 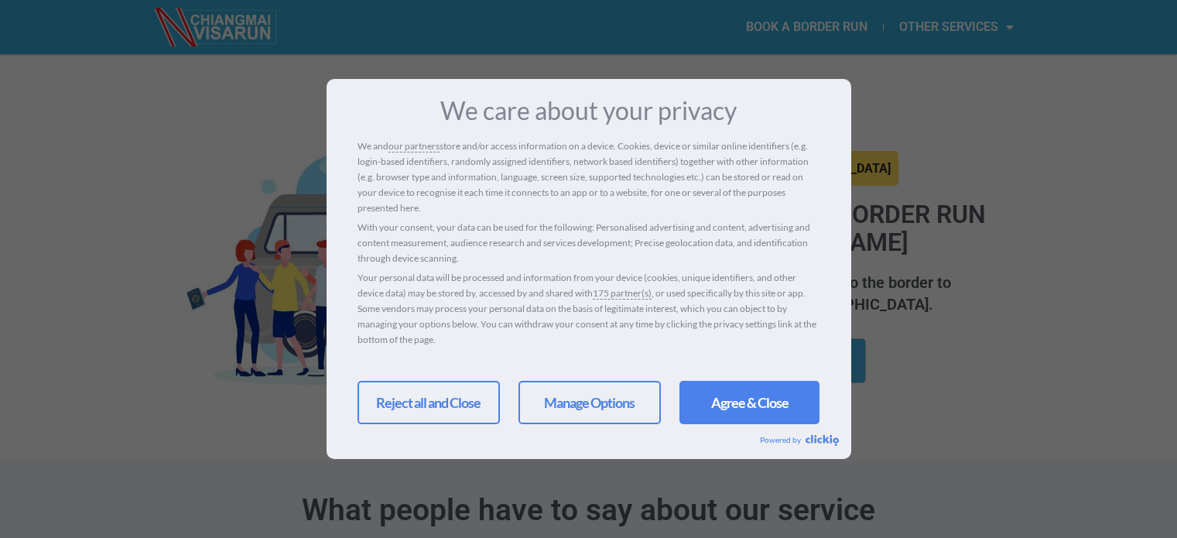 What do you see at coordinates (386, 358) in the screenshot?
I see `a: Privacy Policy` at bounding box center [386, 358].